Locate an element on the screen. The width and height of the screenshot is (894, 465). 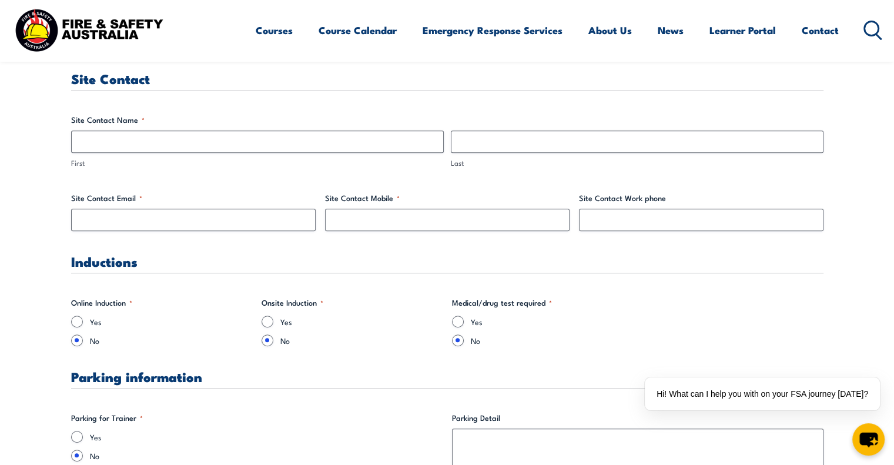
a: Emergency Response Services is located at coordinates (493, 30).